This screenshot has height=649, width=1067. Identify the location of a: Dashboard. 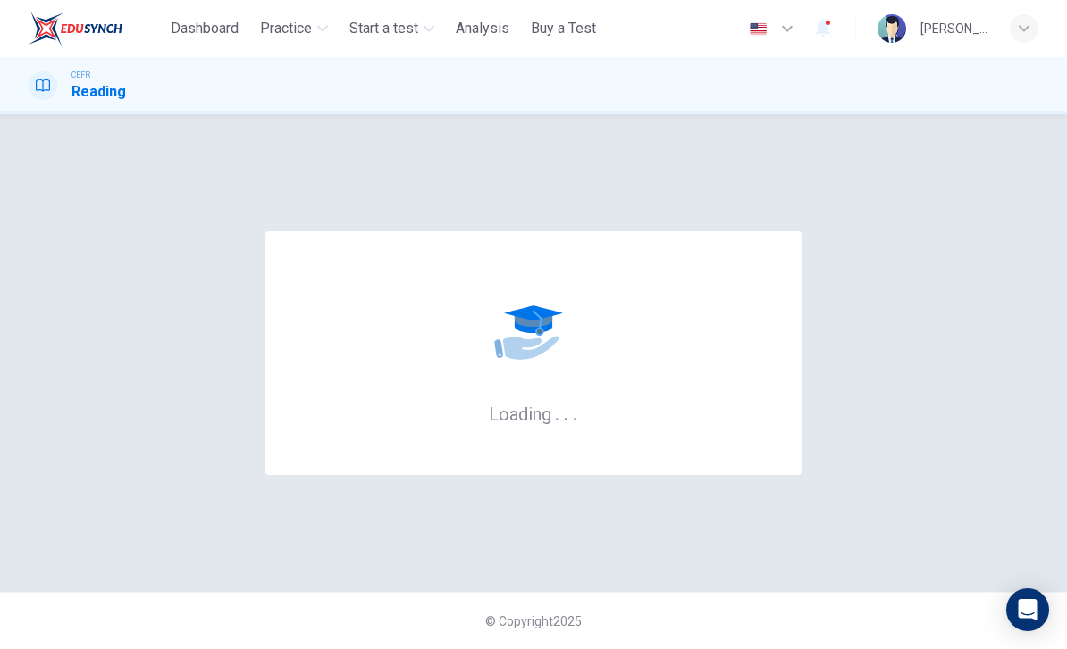
(205, 29).